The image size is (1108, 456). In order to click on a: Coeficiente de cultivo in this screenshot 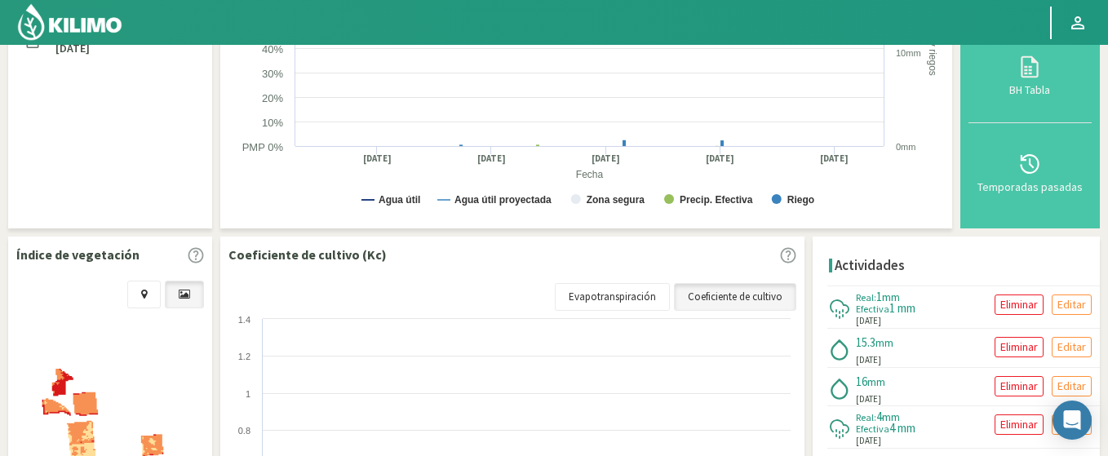, I will do `click(735, 297)`.